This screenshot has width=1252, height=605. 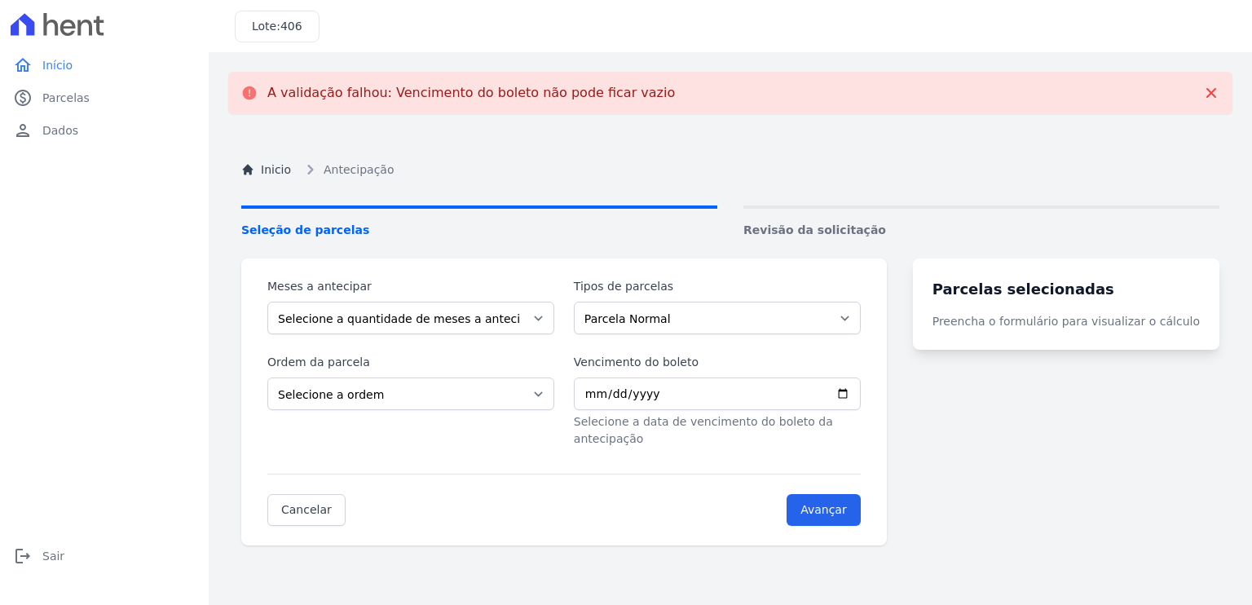 I want to click on i: paid, so click(x=23, y=98).